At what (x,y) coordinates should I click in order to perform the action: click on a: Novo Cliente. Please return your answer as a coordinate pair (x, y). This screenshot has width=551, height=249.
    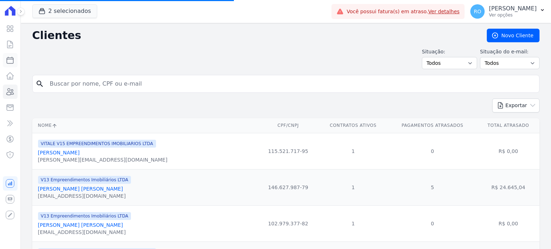
    Looking at the image, I should click on (513, 36).